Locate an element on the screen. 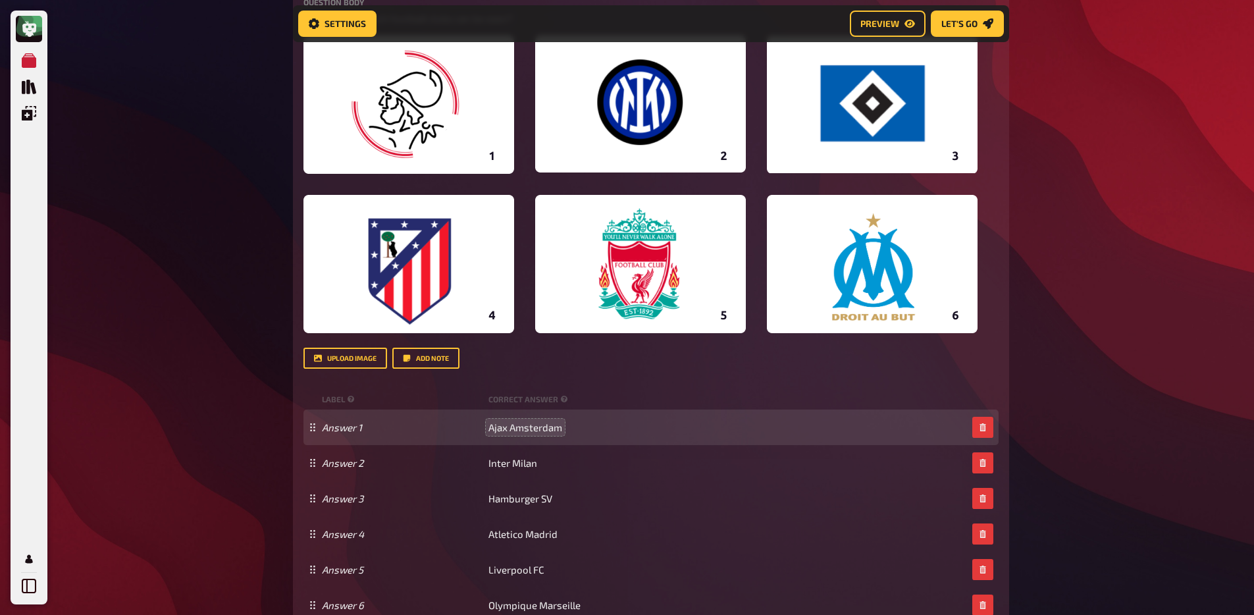  a: Settings is located at coordinates (337, 24).